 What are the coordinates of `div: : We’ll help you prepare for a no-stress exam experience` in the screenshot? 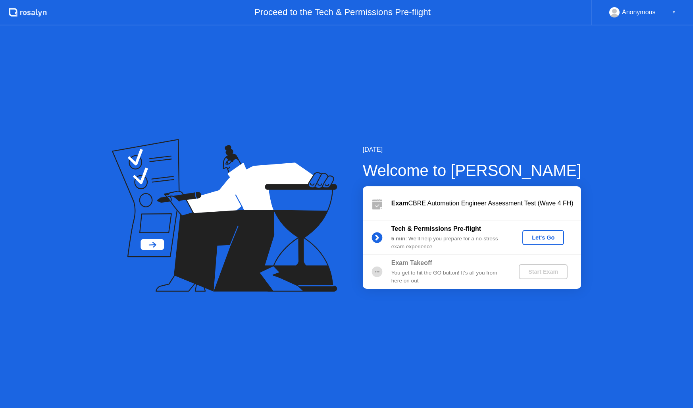 It's located at (449, 243).